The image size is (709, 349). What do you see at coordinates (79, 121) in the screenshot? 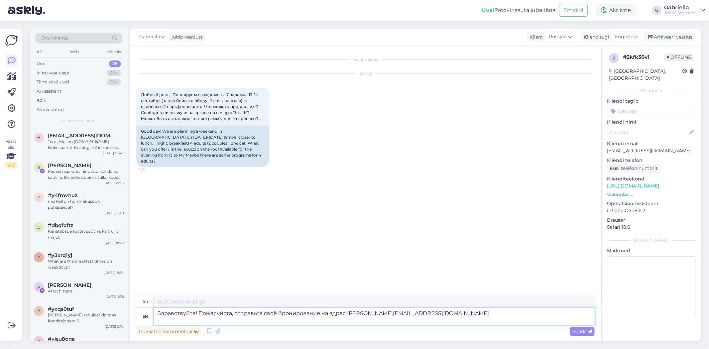
I see `span: Uued vestlused` at bounding box center [79, 121].